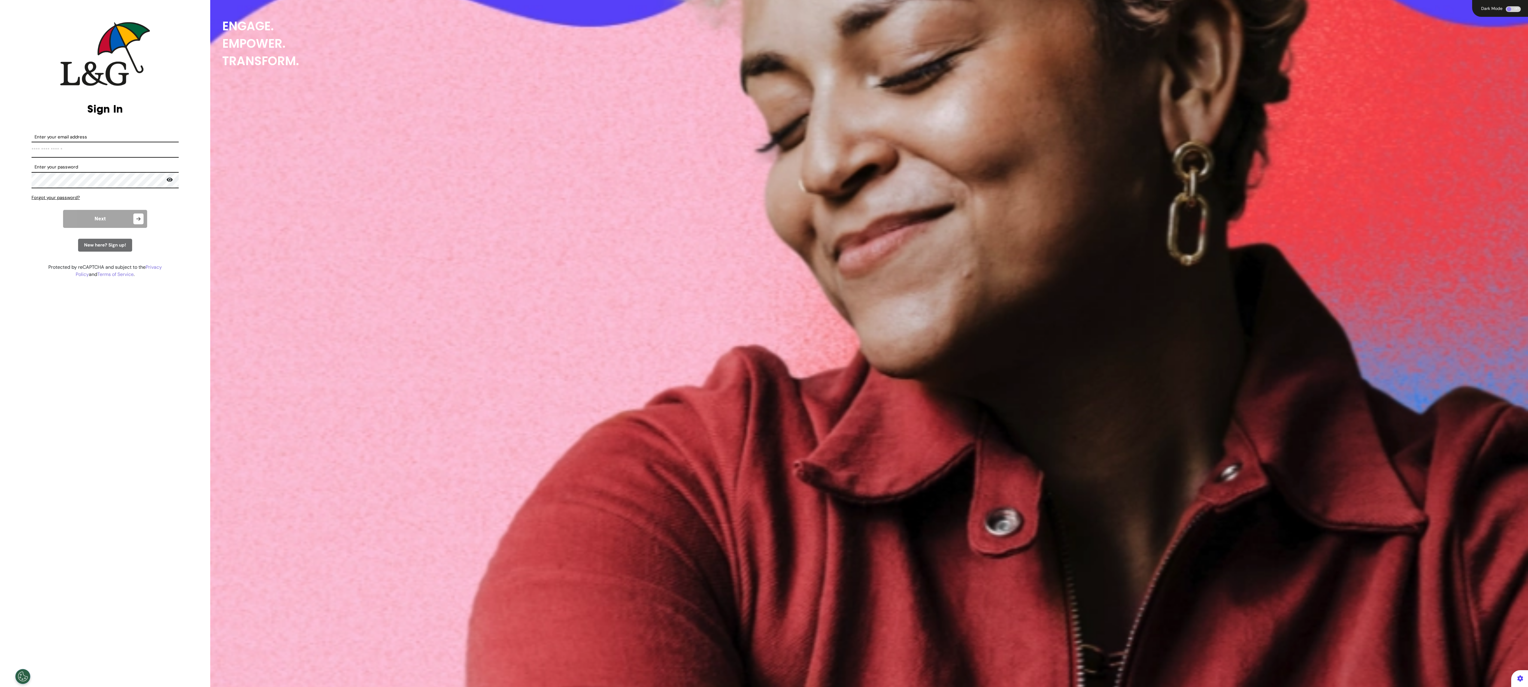 This screenshot has width=1528, height=687. Describe the element at coordinates (875, 26) in the screenshot. I see `div: ENGAGE.` at that location.